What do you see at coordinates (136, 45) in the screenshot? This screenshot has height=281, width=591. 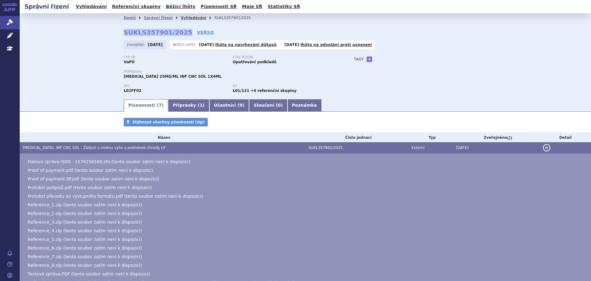 I see `span: Zahájeno:` at bounding box center [136, 45].